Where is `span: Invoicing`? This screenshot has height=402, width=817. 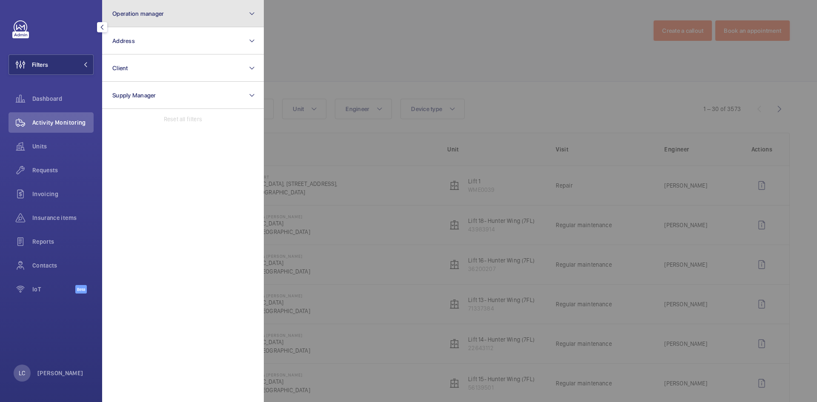 span: Invoicing is located at coordinates (63, 194).